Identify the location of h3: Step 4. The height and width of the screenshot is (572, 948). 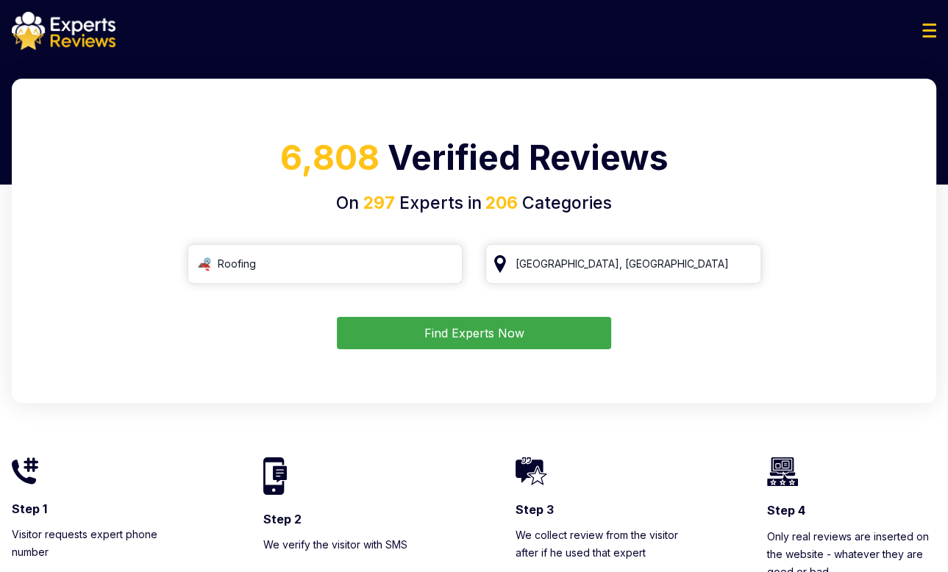
(852, 511).